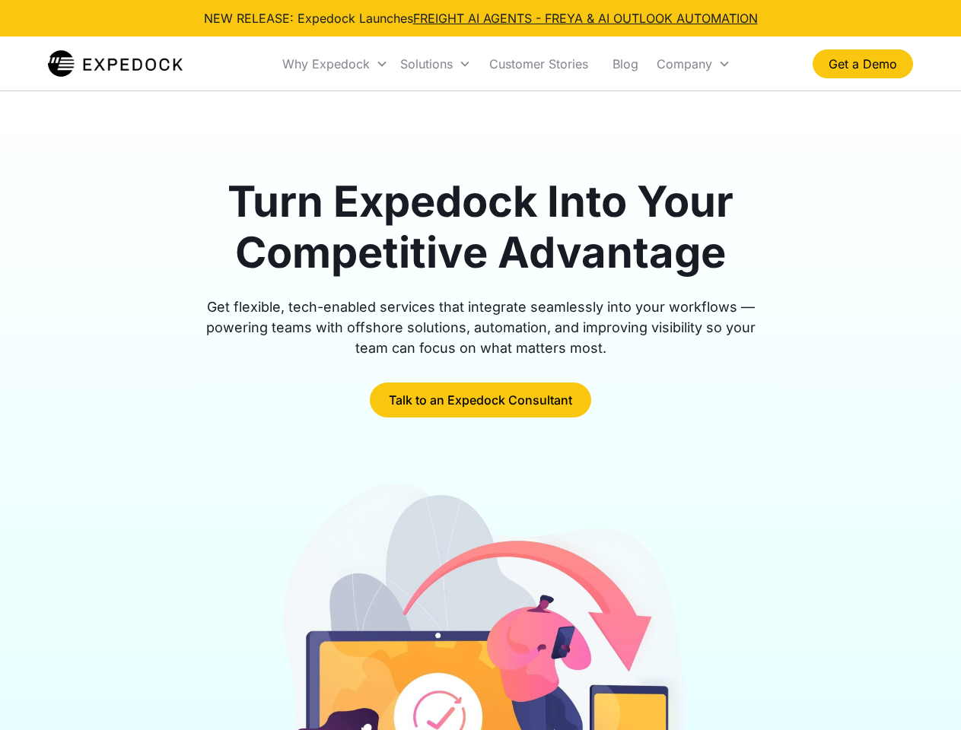 The width and height of the screenshot is (961, 730). I want to click on div: NEW RELEASE: Expedock Launches, so click(481, 18).